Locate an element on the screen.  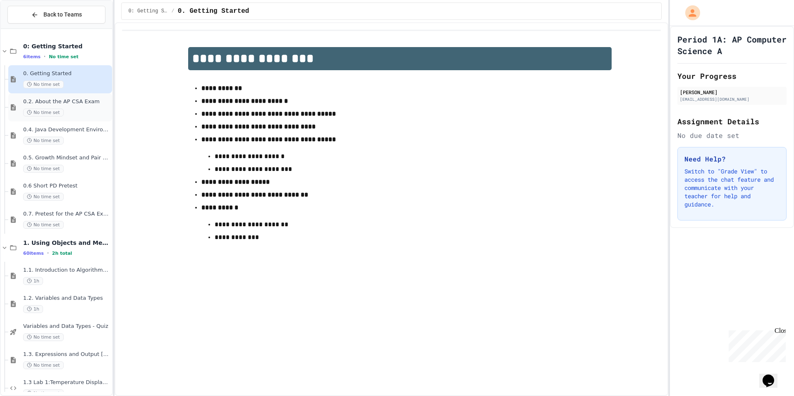
span: 6 items is located at coordinates (32, 57).